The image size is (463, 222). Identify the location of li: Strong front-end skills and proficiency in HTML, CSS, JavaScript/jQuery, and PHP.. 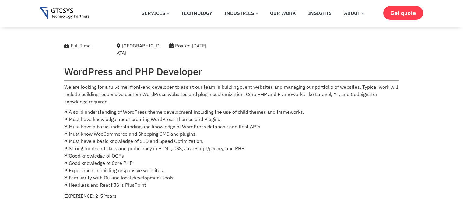
(231, 148).